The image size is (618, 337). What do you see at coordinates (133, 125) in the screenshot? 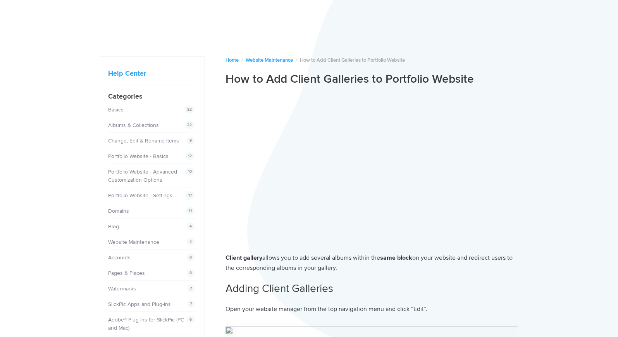
I see `a: Albums & Collections` at bounding box center [133, 125].